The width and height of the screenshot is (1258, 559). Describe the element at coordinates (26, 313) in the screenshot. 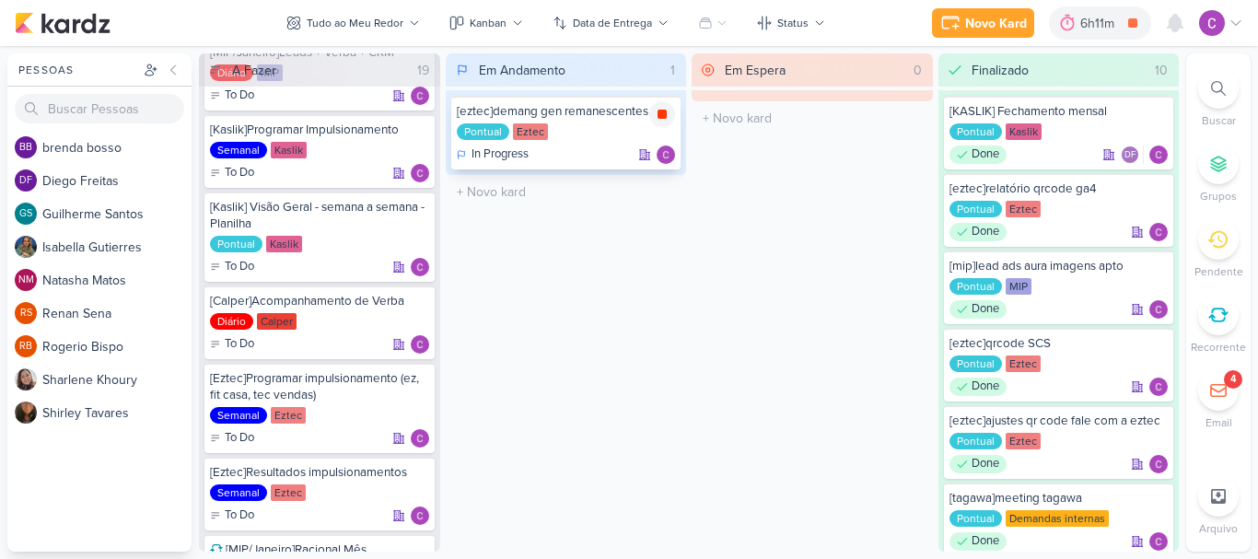

I see `div: Renan Sena` at that location.